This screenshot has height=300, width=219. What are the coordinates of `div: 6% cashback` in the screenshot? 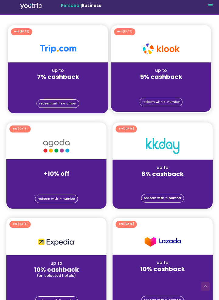 It's located at (163, 174).